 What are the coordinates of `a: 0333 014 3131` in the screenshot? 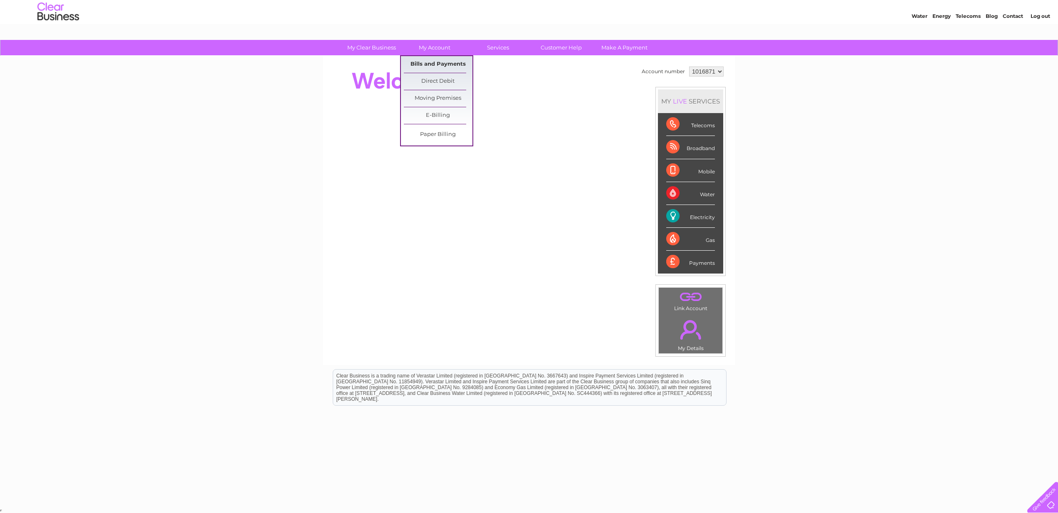 It's located at (930, 9).